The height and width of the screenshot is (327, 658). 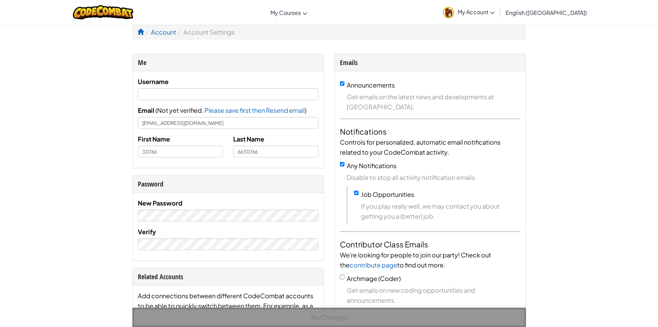 What do you see at coordinates (441, 211) in the screenshot?
I see `span: If you play really well, we may contact you about getting you a (better) job.` at bounding box center [441, 211].